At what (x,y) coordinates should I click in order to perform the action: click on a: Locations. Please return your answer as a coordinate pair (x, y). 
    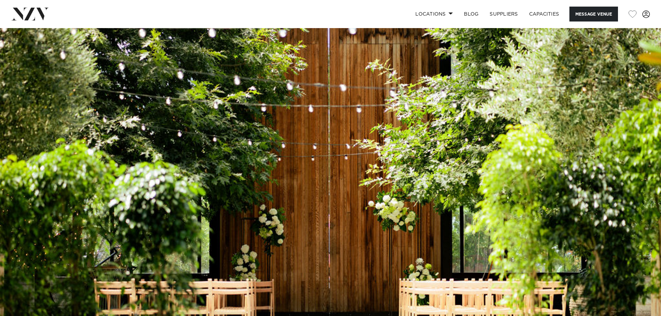
    Looking at the image, I should click on (434, 14).